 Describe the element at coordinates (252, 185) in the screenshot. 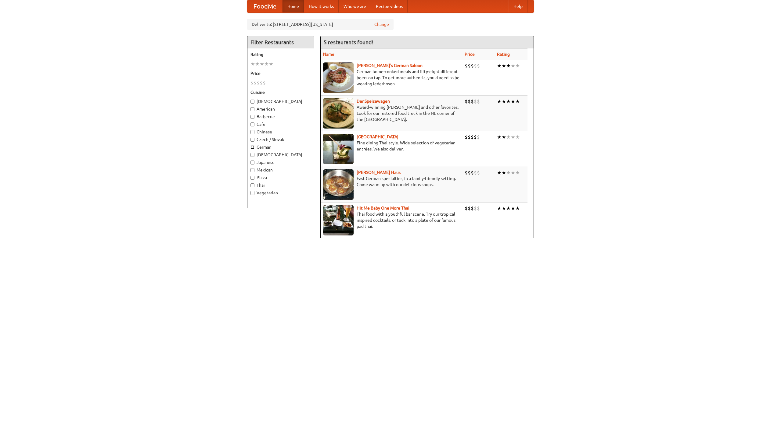

I see `input: Thai` at that location.